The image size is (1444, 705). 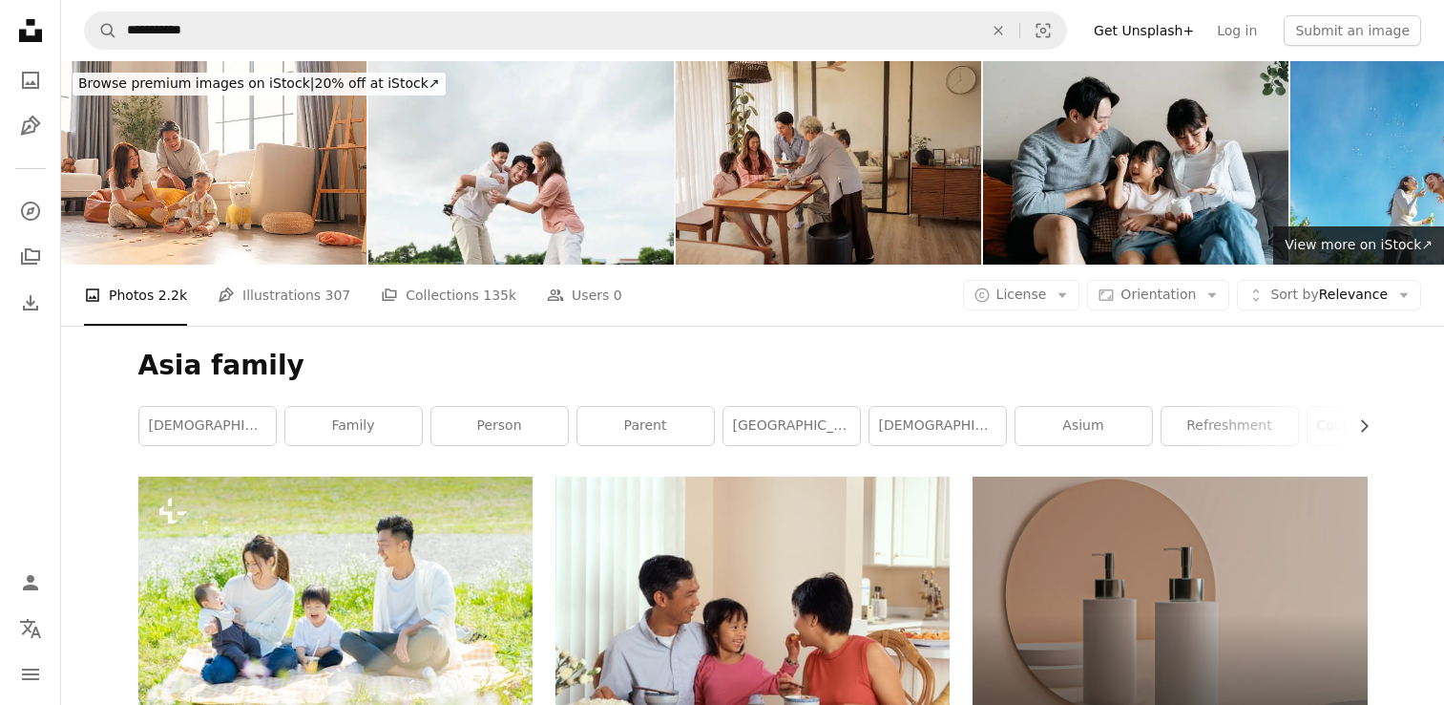 I want to click on img: Smiling young Asian family with daughter save money in piggybank feel provident economical about ..., so click(x=1136, y=162).